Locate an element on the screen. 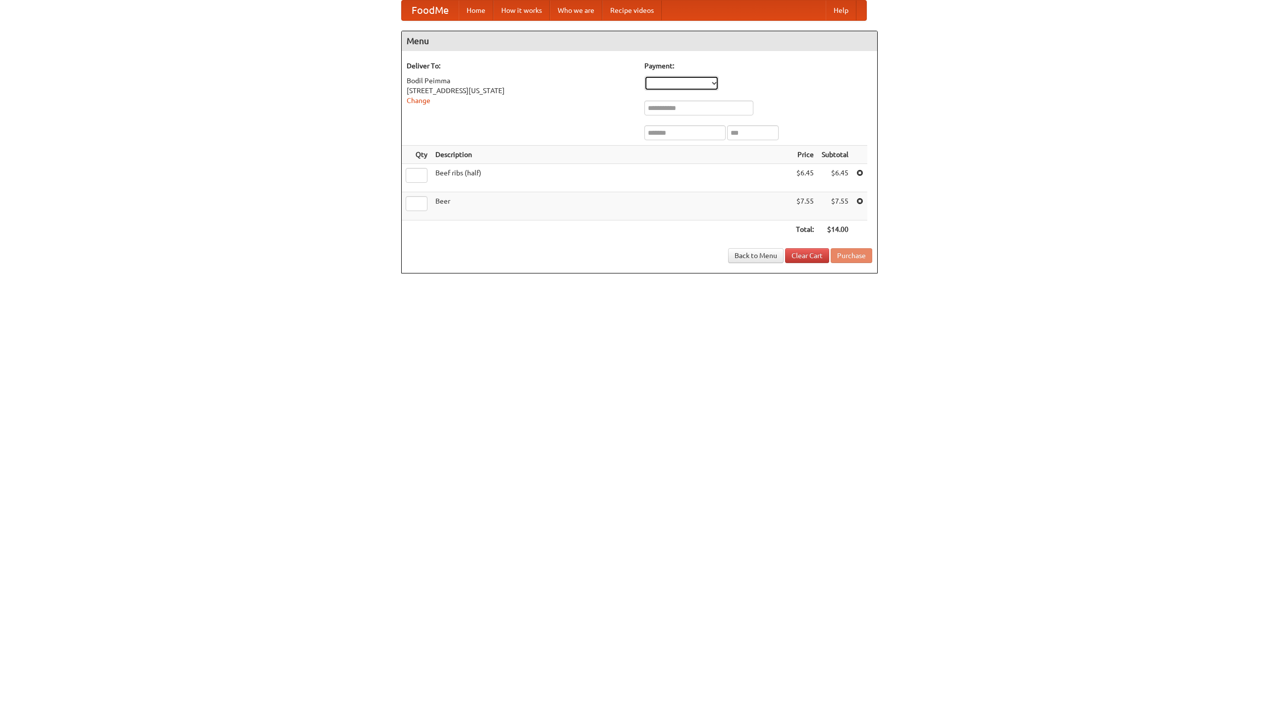  div: Bodil Peimma is located at coordinates (521, 81).